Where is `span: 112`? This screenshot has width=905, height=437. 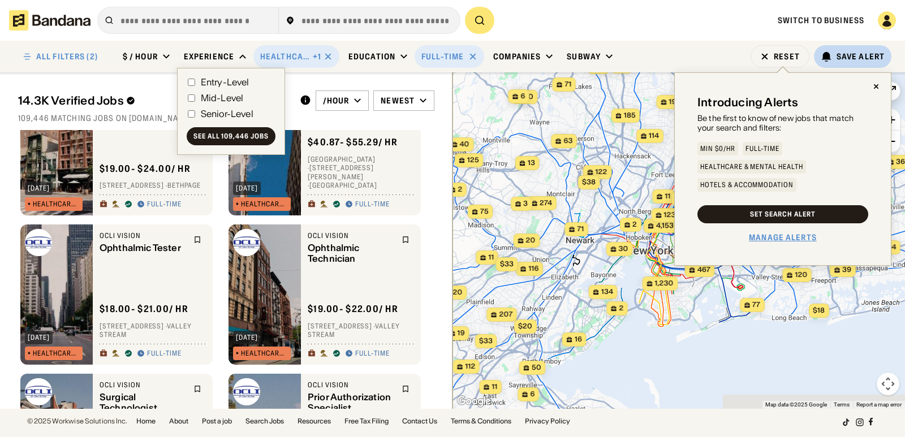 span: 112 is located at coordinates (470, 367).